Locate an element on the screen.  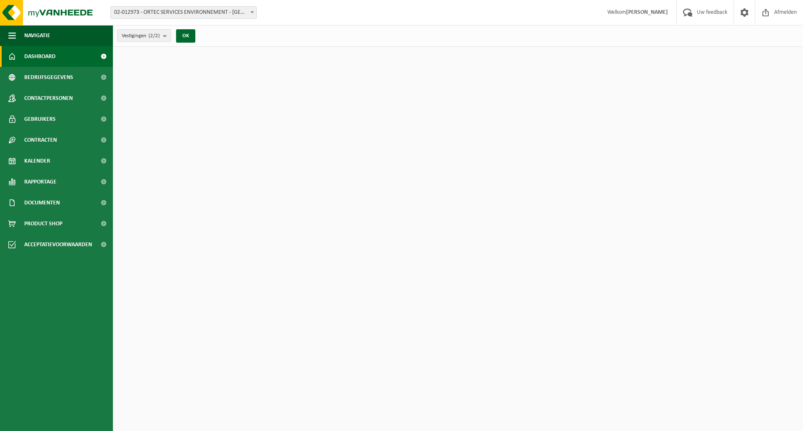
span: Bedrijfsgegevens is located at coordinates (48, 77).